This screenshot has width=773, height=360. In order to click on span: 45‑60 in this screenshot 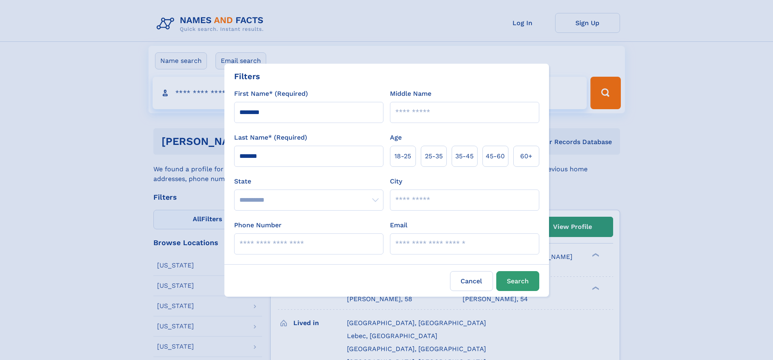, I will do `click(495, 156)`.